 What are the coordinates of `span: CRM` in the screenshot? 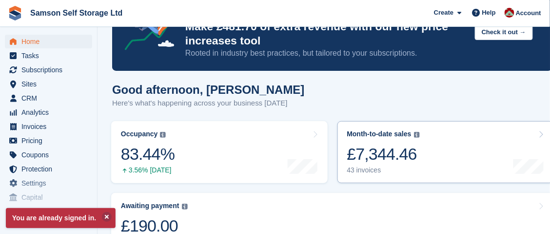 It's located at (51, 98).